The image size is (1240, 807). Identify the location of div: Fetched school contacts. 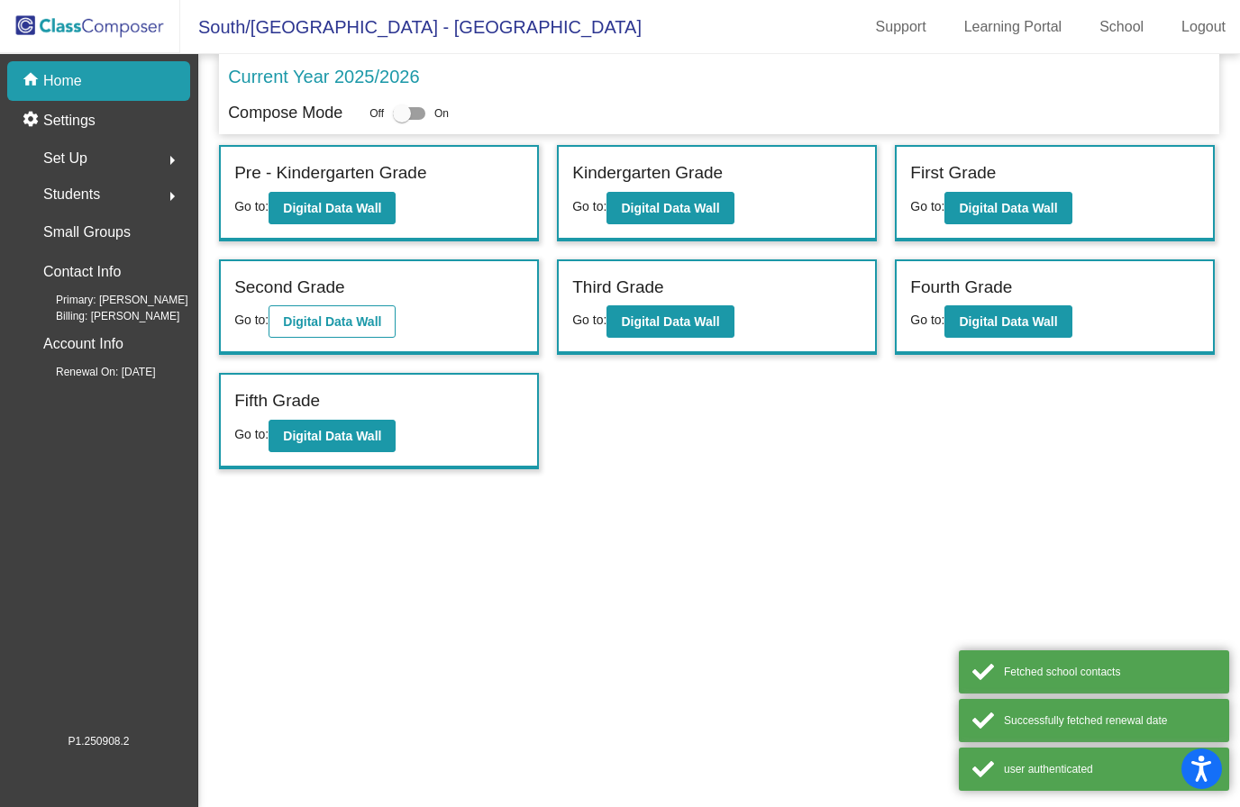
(1109, 672).